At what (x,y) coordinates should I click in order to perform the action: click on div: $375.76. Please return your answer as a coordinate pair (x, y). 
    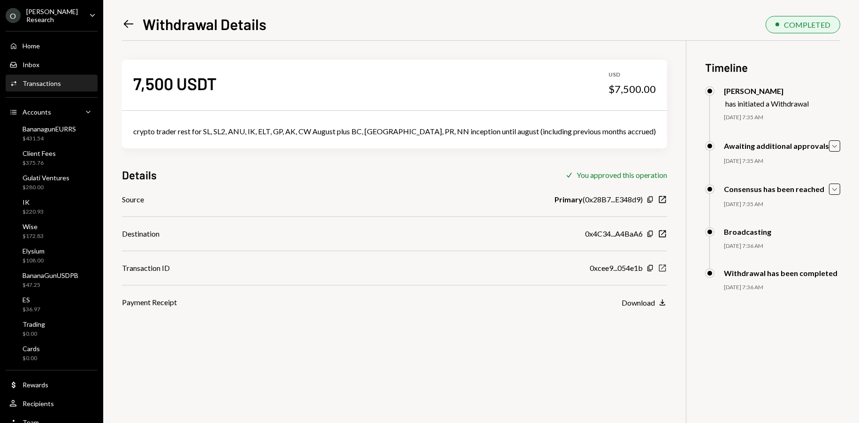
    Looking at the image, I should click on (39, 163).